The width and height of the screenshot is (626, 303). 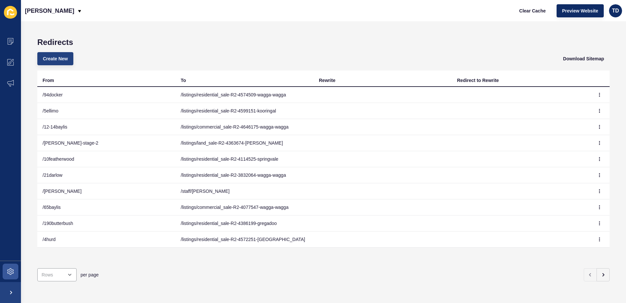 I want to click on button: Clear Cache, so click(x=533, y=11).